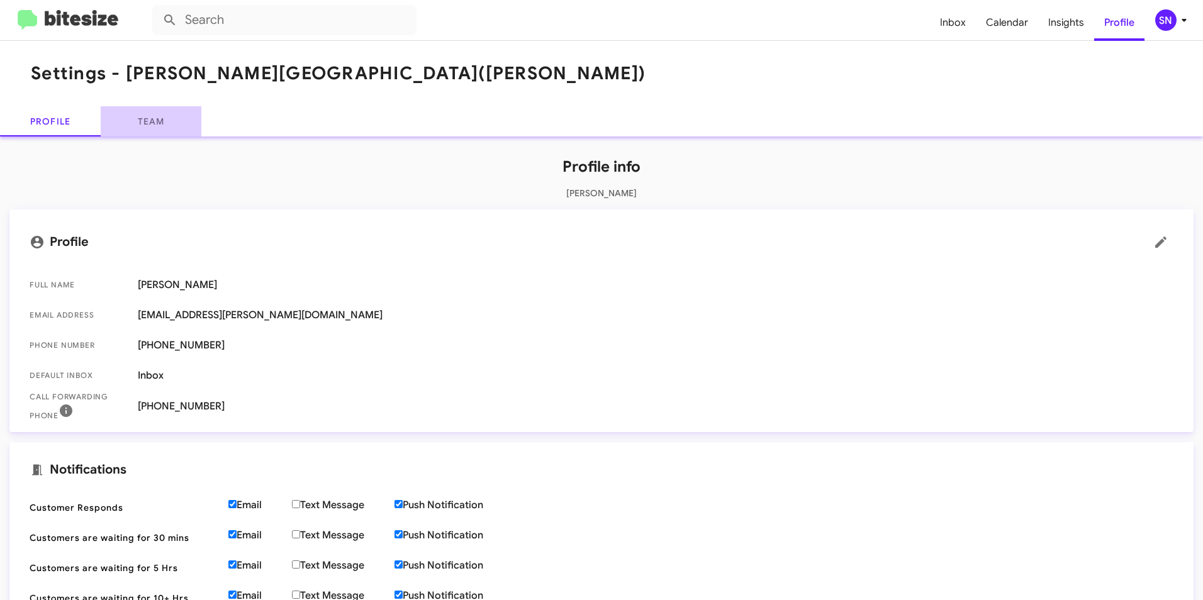 This screenshot has width=1203, height=600. Describe the element at coordinates (124, 508) in the screenshot. I see `span: Customer Responds` at that location.